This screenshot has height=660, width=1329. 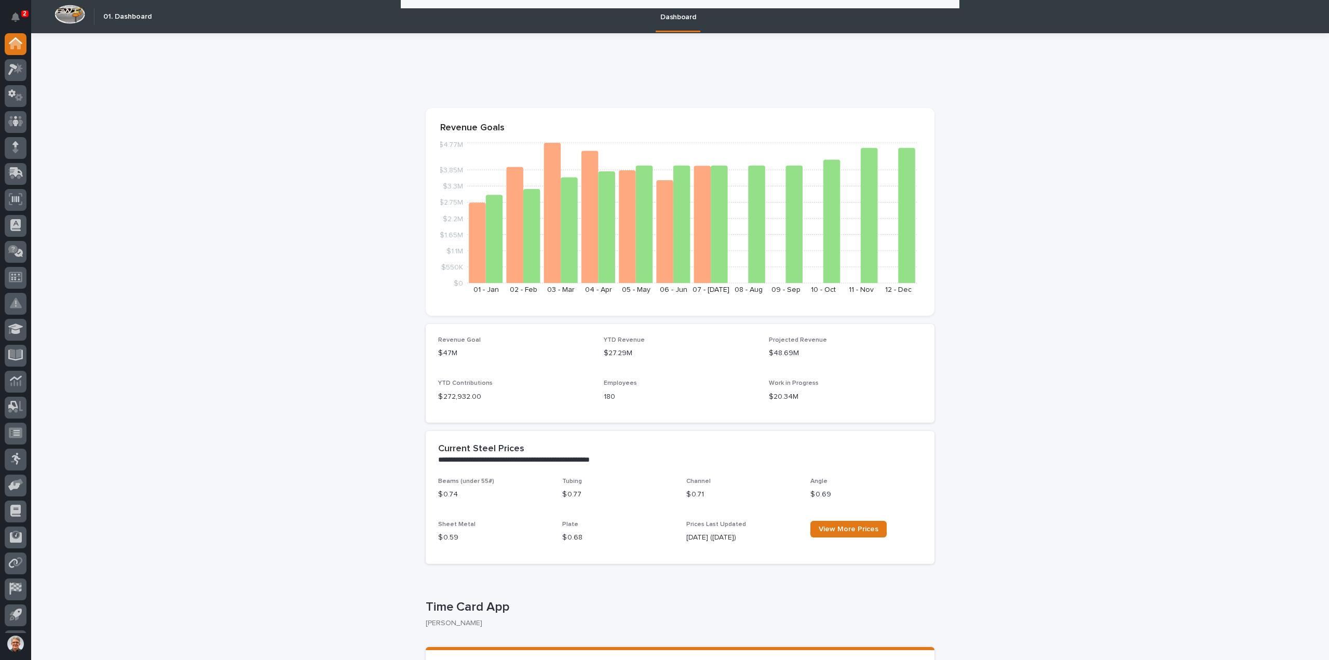 I want to click on span: Revenue Goal, so click(x=459, y=340).